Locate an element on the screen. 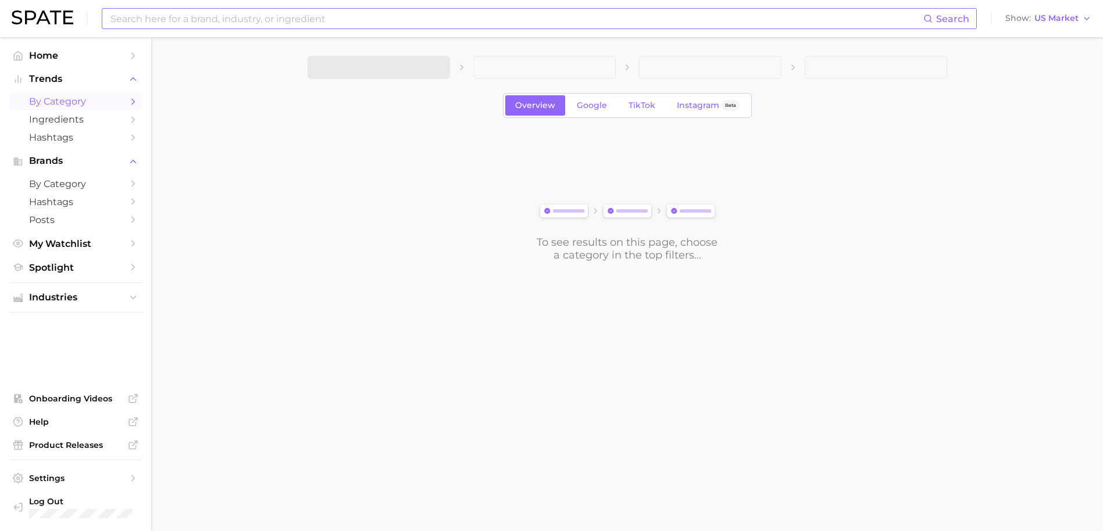 Image resolution: width=1103 pixels, height=531 pixels. a: InstagramBeta is located at coordinates (708, 105).